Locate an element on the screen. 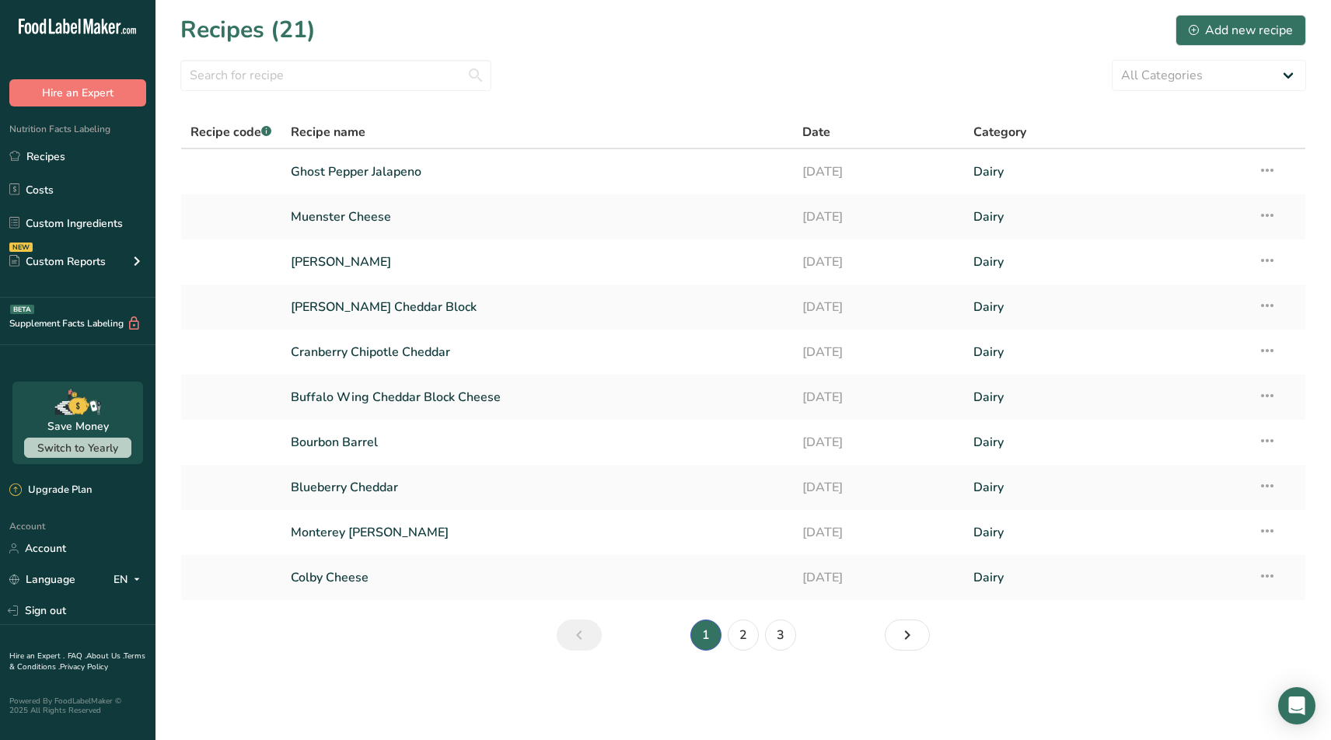 The height and width of the screenshot is (740, 1331). a: Cranberry Chipotle Cheddar is located at coordinates (537, 352).